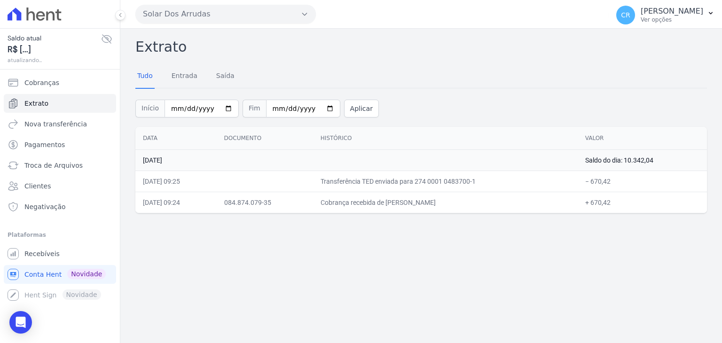 This screenshot has width=722, height=343. I want to click on td: Transferência TED enviada para 274 0001 0483700-1, so click(445, 181).